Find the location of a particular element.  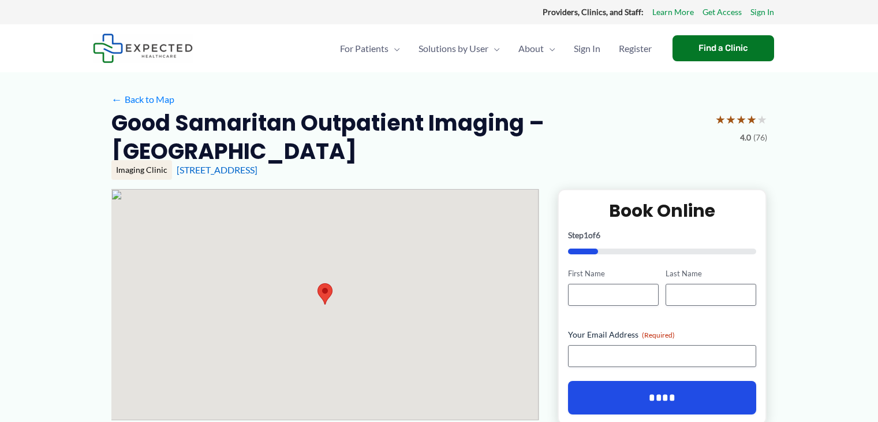

a: Register is located at coordinates (635, 49).